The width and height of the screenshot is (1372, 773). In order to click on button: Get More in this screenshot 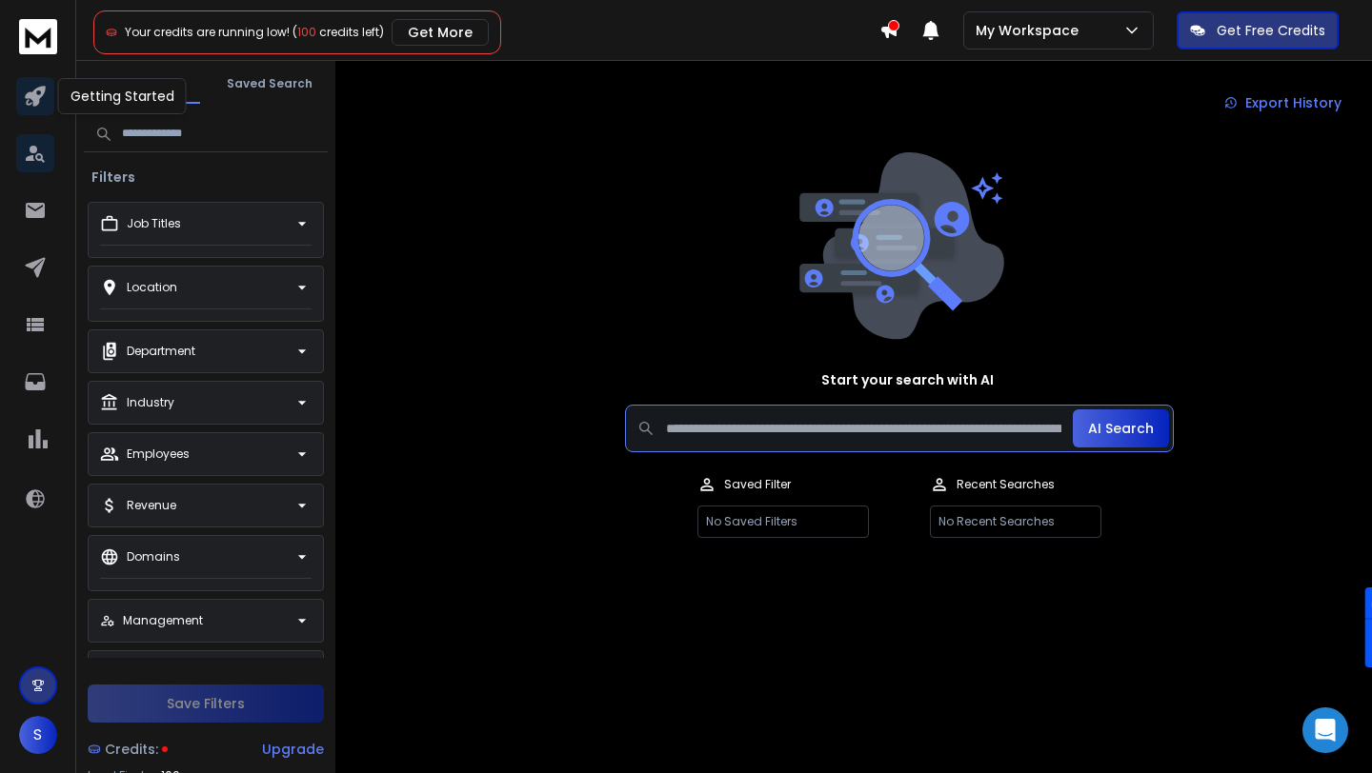, I will do `click(440, 32)`.